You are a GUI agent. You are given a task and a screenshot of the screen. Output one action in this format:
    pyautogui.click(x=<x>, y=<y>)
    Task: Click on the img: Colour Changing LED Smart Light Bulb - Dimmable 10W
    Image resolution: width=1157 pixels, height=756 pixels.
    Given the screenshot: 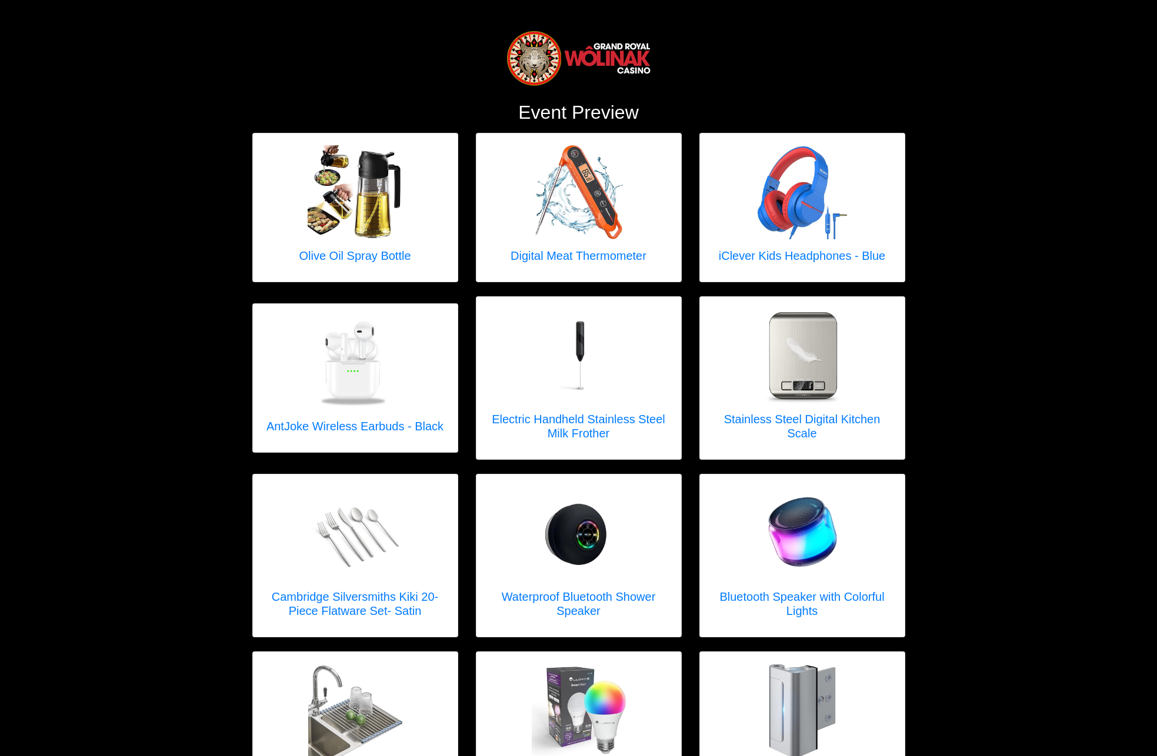 What is the action you would take?
    pyautogui.click(x=579, y=712)
    